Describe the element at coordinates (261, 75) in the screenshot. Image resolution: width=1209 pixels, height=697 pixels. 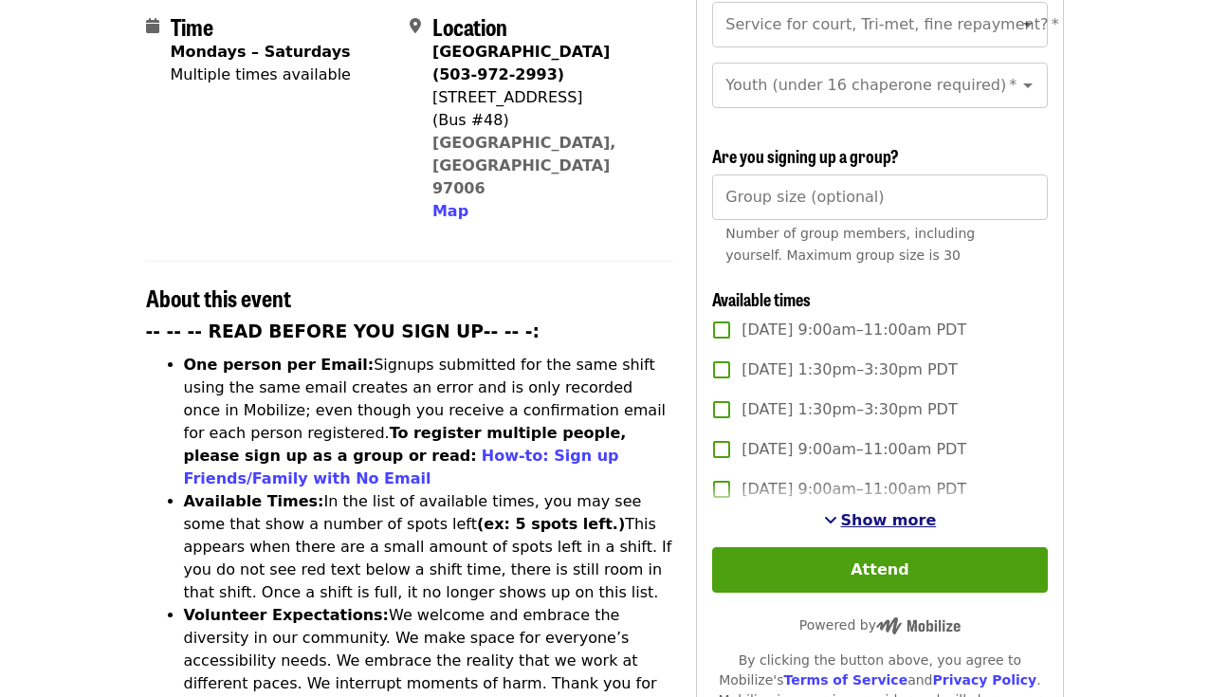
I see `div: Multiple times available` at that location.